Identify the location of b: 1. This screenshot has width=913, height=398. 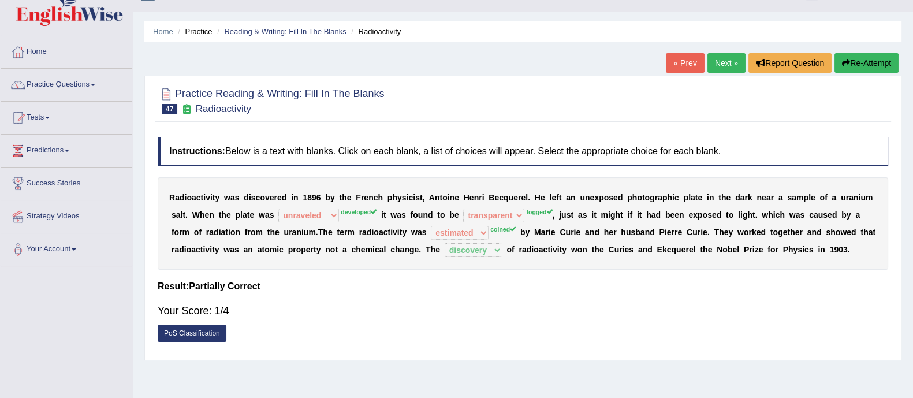
(305, 197).